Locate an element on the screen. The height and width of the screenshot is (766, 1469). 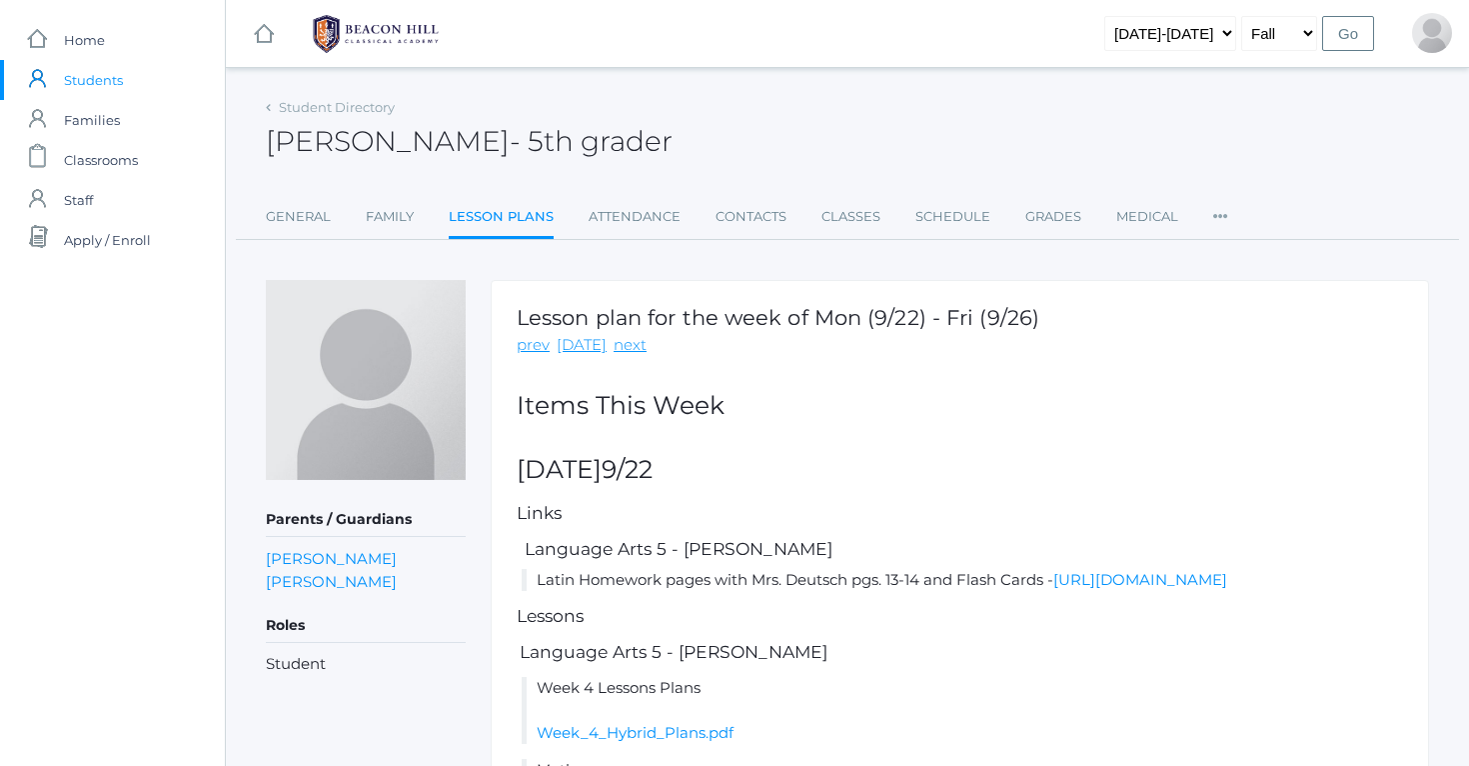
a: Grades is located at coordinates (1054, 217).